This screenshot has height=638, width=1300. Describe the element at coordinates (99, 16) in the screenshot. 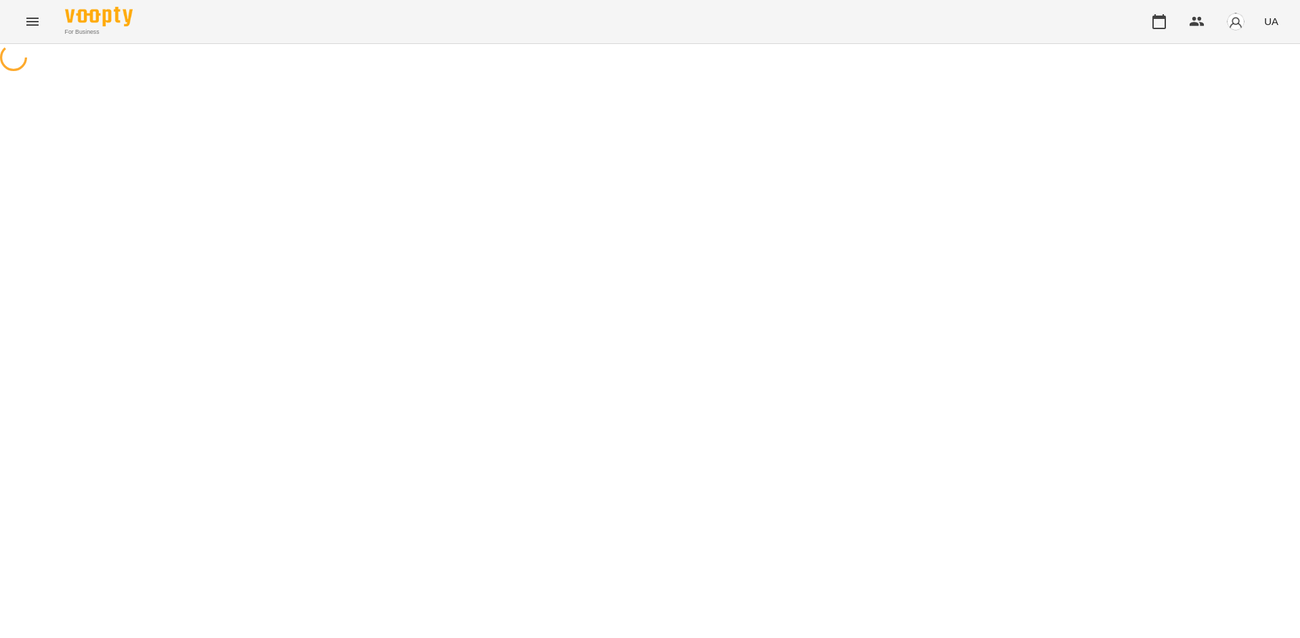

I see `img: Voopty Logo` at that location.